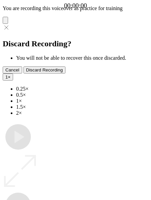  I want to click on li: You will not be able to recover this once discarded., so click(82, 58).